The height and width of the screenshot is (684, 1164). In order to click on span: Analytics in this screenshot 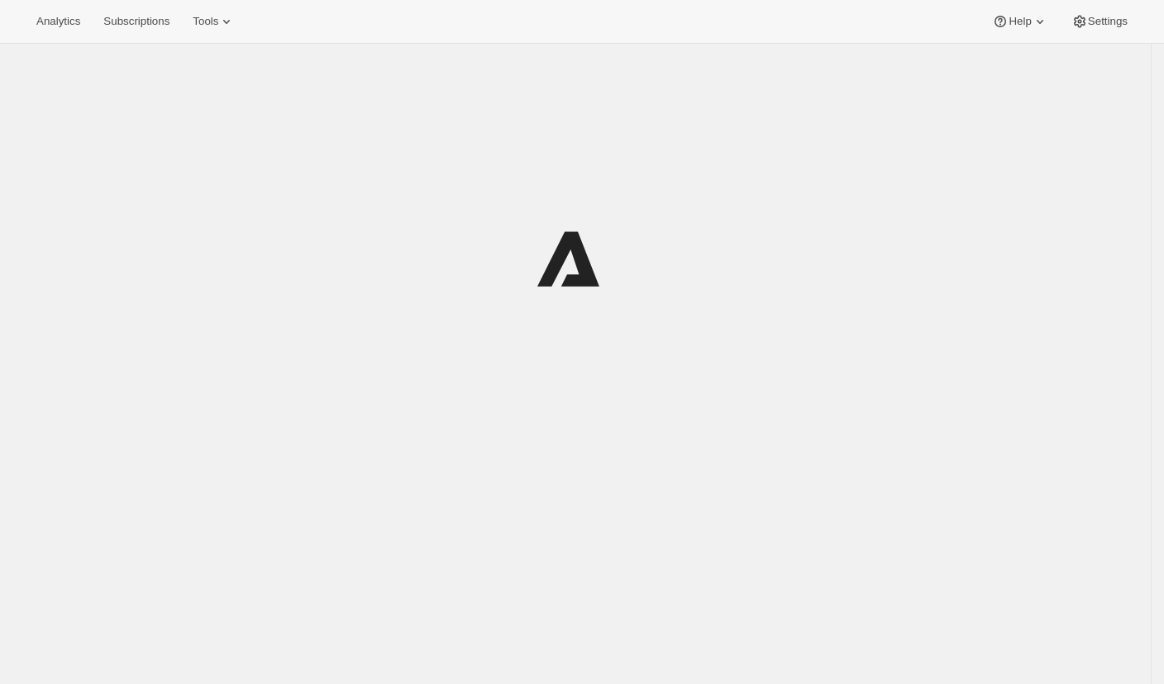, I will do `click(58, 21)`.